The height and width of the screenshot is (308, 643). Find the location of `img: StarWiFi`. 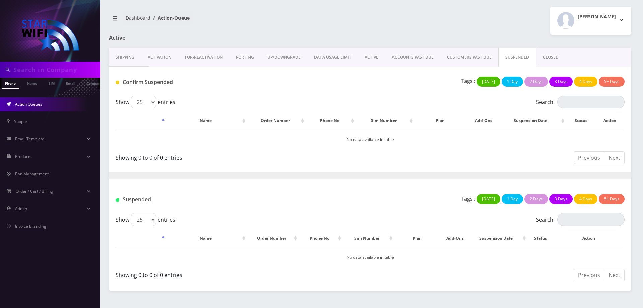

img: StarWiFi is located at coordinates (50, 35).